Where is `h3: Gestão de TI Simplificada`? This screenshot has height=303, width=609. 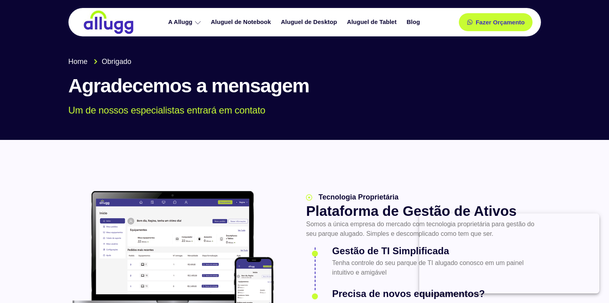 h3: Gestão de TI Simplificada is located at coordinates (434, 251).